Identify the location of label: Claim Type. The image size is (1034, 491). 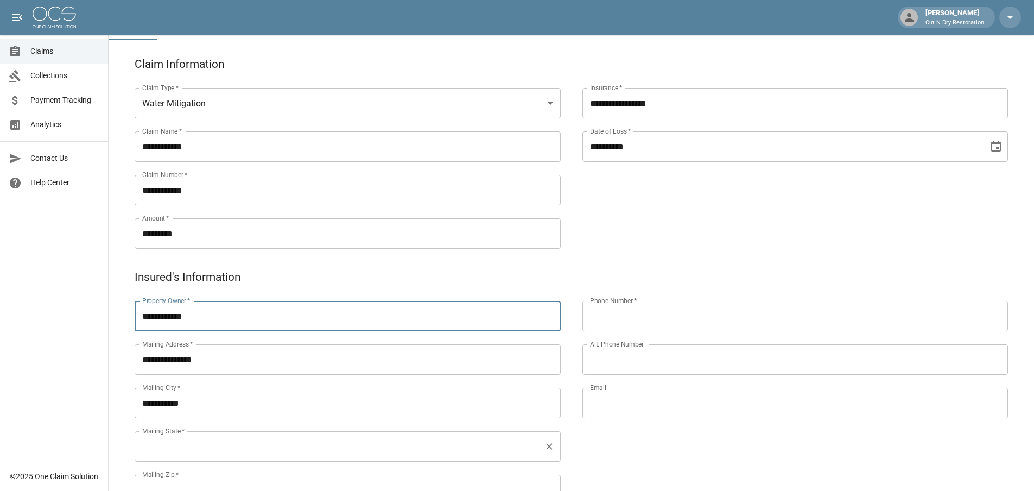
(160, 87).